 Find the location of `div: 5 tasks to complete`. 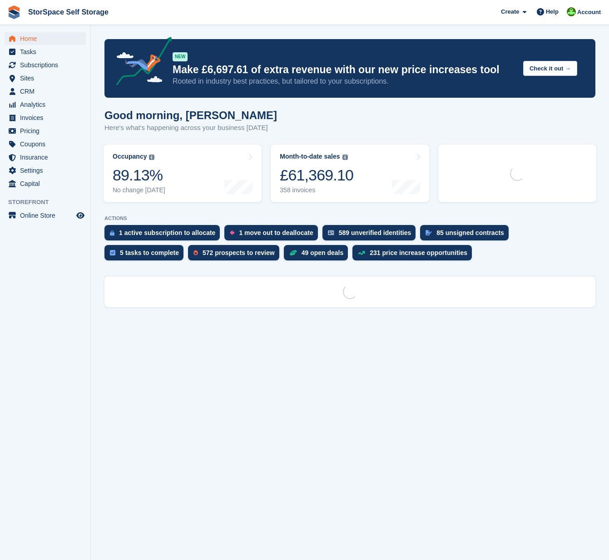

div: 5 tasks to complete is located at coordinates (149, 253).